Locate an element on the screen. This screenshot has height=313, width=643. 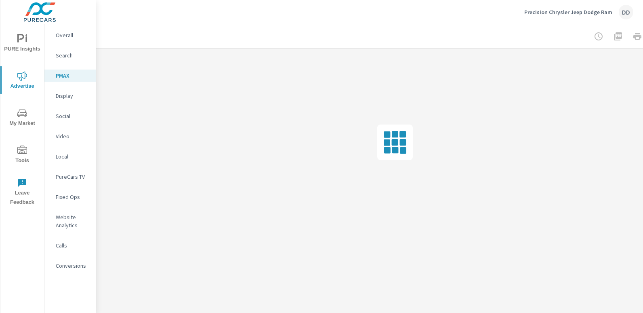
p: Conversions is located at coordinates (72, 265).